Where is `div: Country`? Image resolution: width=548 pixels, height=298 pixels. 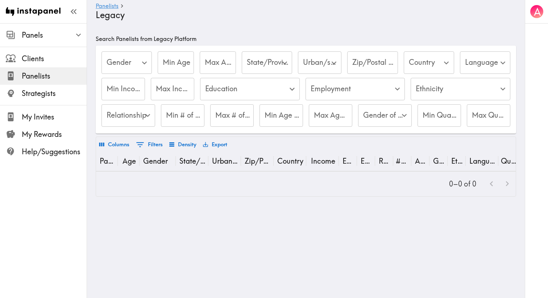 div: Country is located at coordinates (290, 161).